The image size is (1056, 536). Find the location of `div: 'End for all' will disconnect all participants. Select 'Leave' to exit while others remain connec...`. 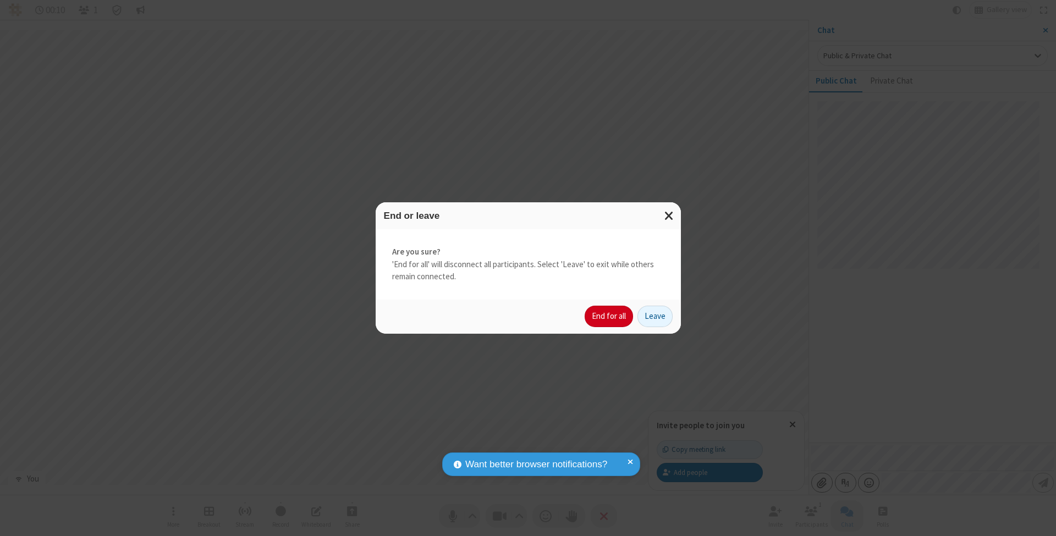

div: 'End for all' will disconnect all participants. Select 'Leave' to exit while others remain connec... is located at coordinates (528, 265).